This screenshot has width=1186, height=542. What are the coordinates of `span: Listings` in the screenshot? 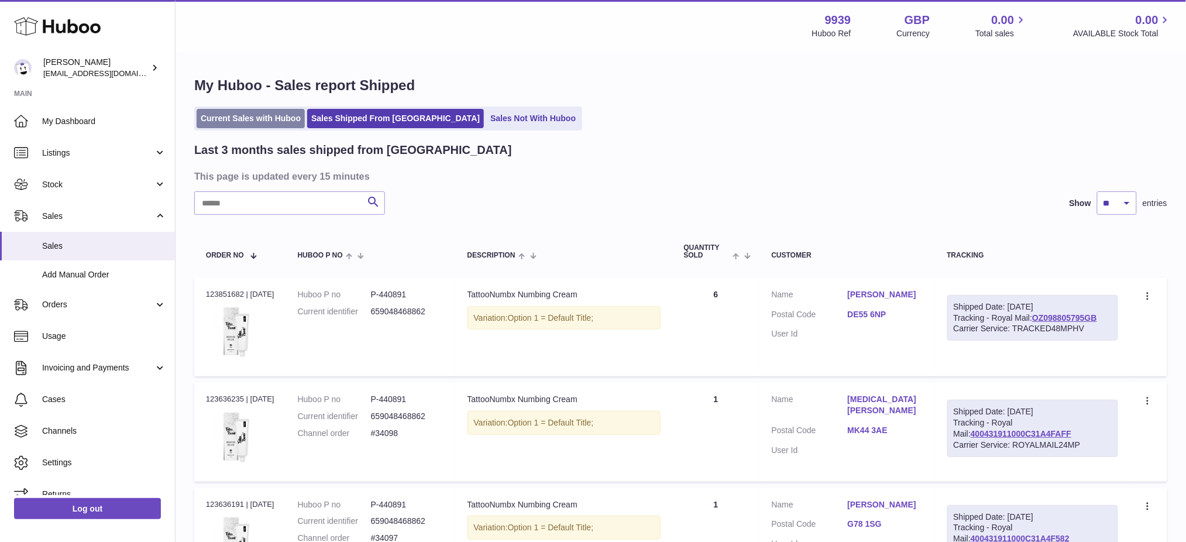 It's located at (98, 153).